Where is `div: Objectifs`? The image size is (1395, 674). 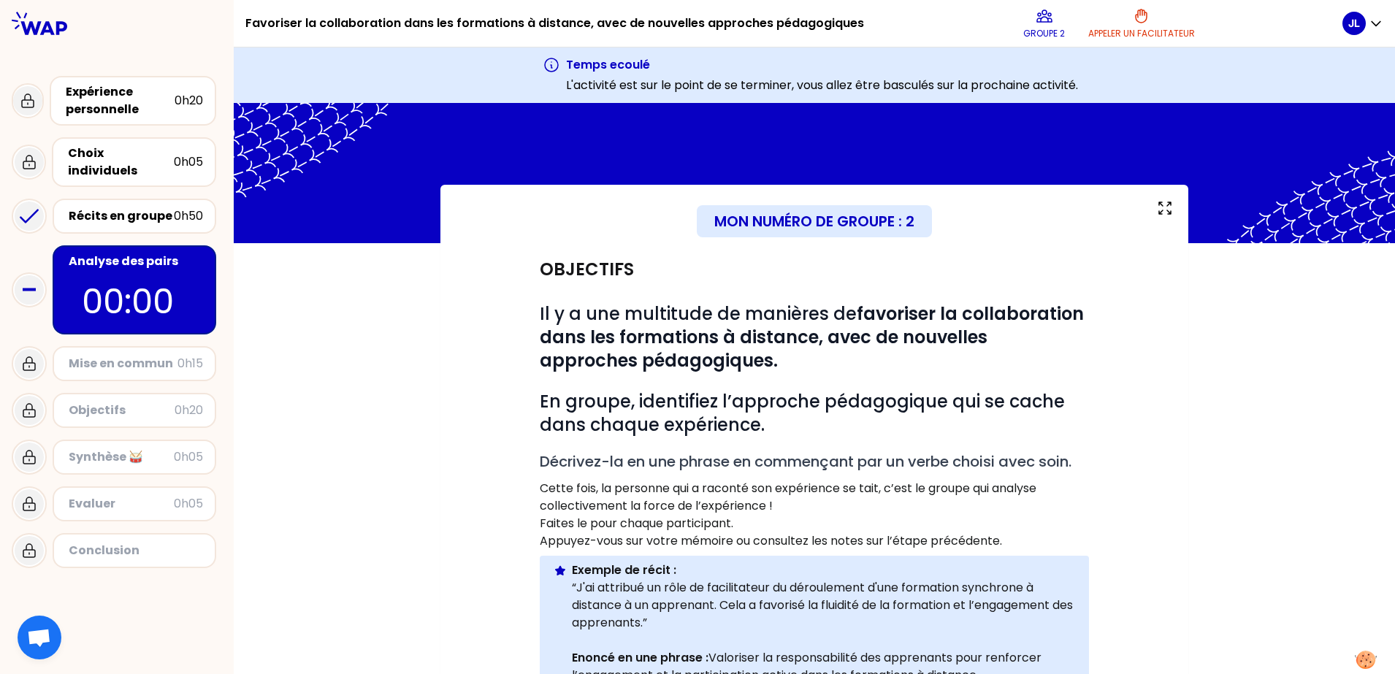 div: Objectifs is located at coordinates (121, 410).